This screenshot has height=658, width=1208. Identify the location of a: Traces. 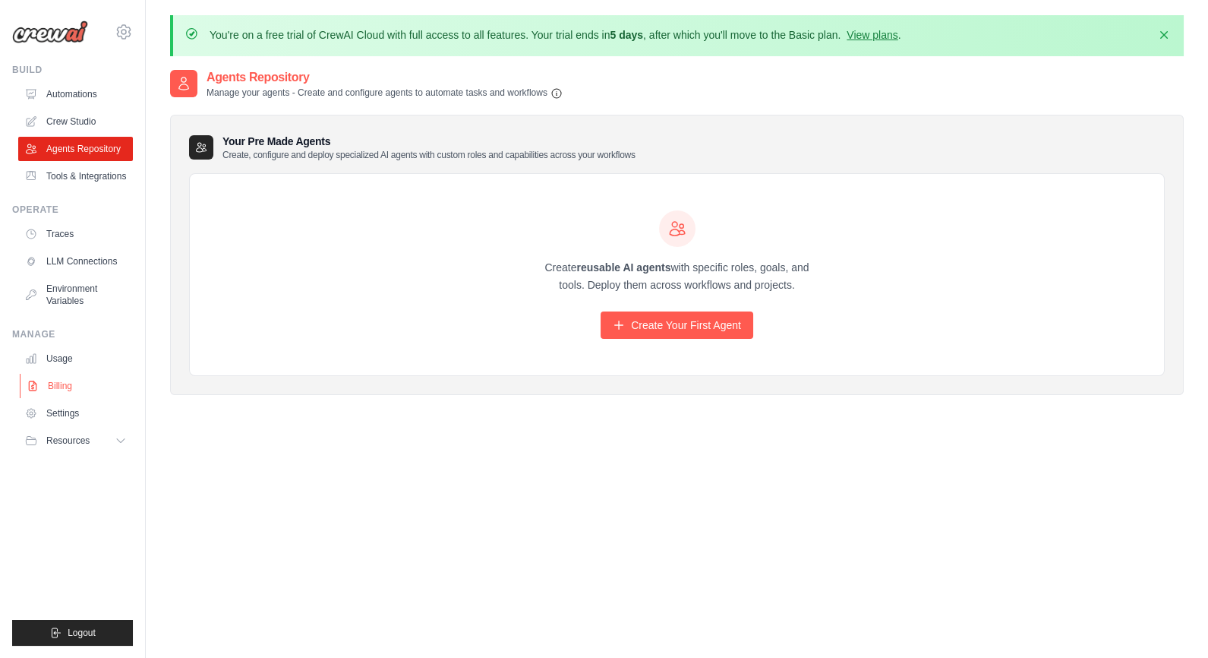
(75, 234).